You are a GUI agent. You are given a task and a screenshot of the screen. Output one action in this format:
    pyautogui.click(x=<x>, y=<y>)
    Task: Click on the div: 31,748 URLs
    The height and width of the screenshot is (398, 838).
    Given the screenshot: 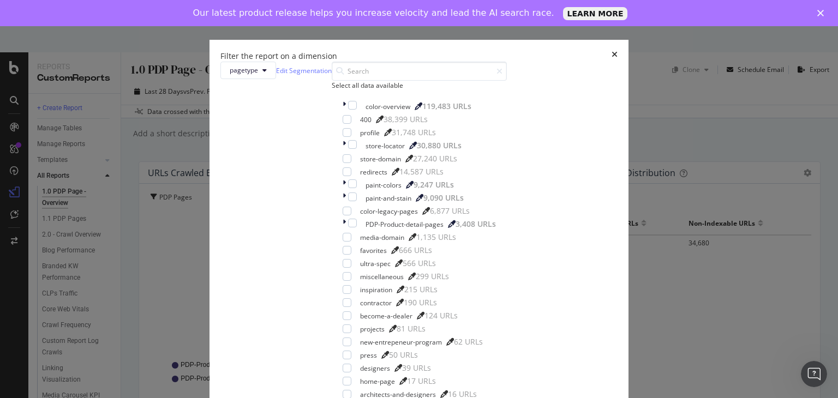 What is the action you would take?
    pyautogui.click(x=413, y=132)
    